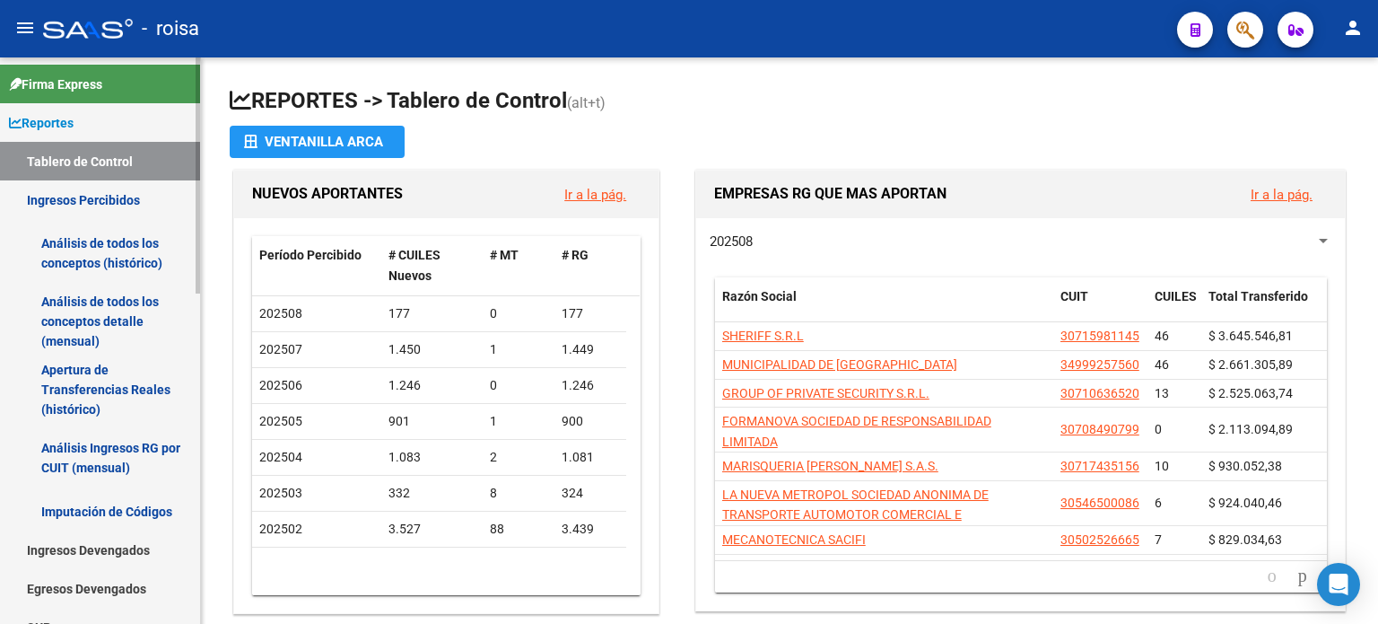  What do you see at coordinates (519, 529) in the screenshot?
I see `div: 88` at bounding box center [519, 529].